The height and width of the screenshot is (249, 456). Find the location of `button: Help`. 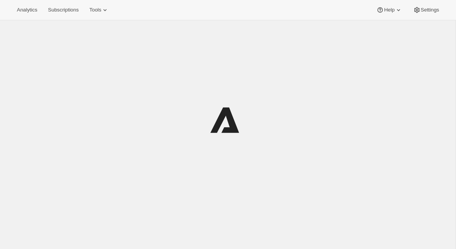

button: Help is located at coordinates (389, 10).